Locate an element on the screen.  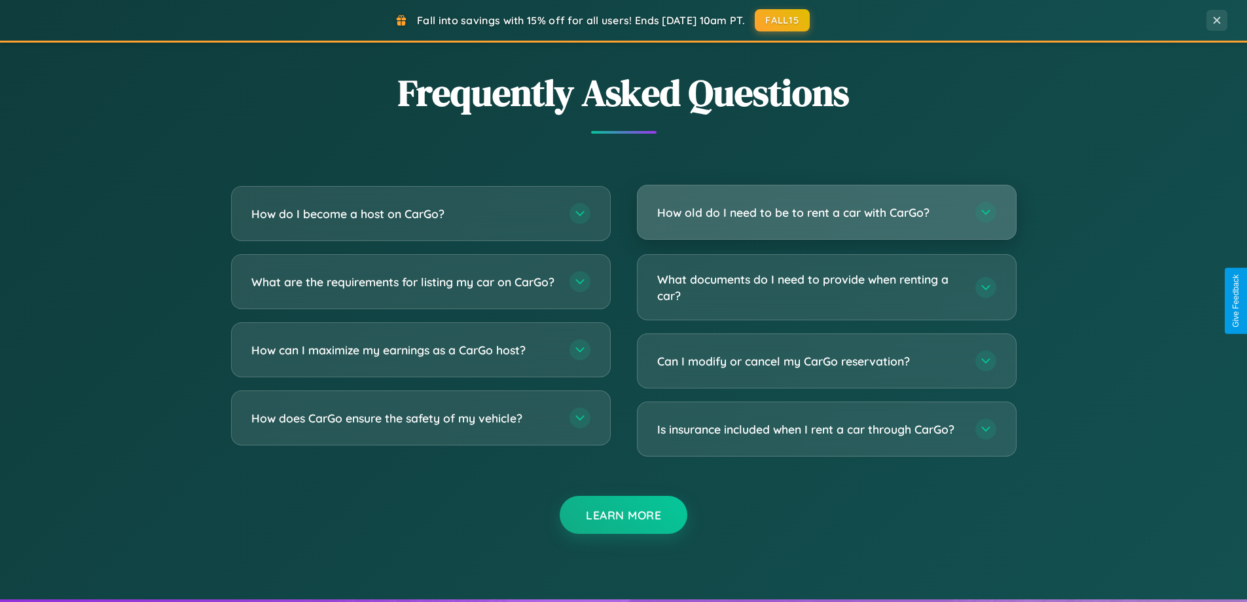
h3: Is insurance included when I rent a car through CarGo? is located at coordinates (810, 429).